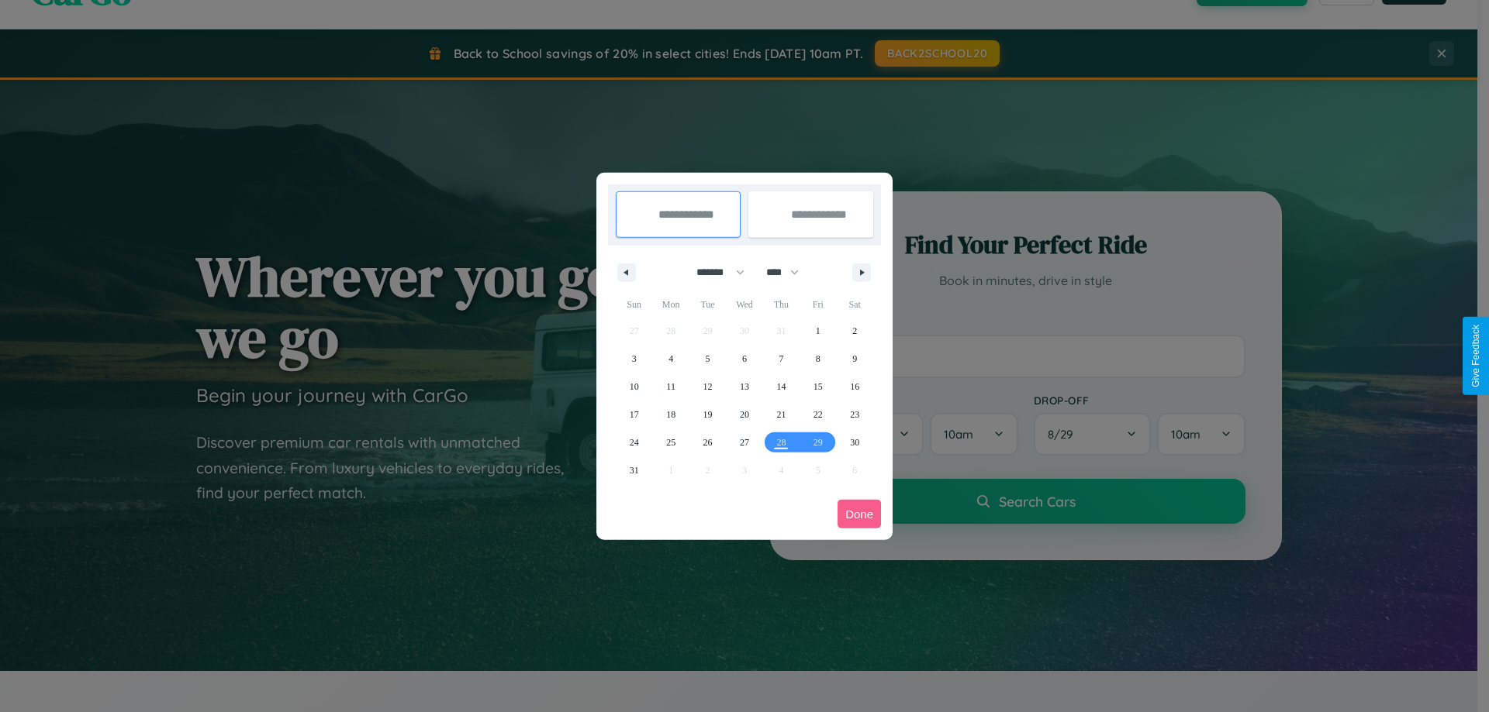  What do you see at coordinates (854, 331) in the screenshot?
I see `span: 2` at bounding box center [854, 331].